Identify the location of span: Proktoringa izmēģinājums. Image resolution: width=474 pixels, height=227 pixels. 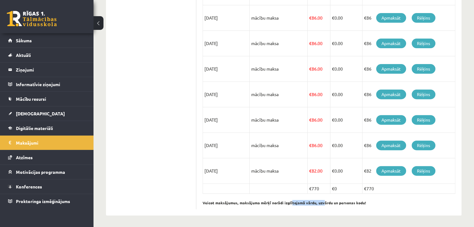
(43, 202).